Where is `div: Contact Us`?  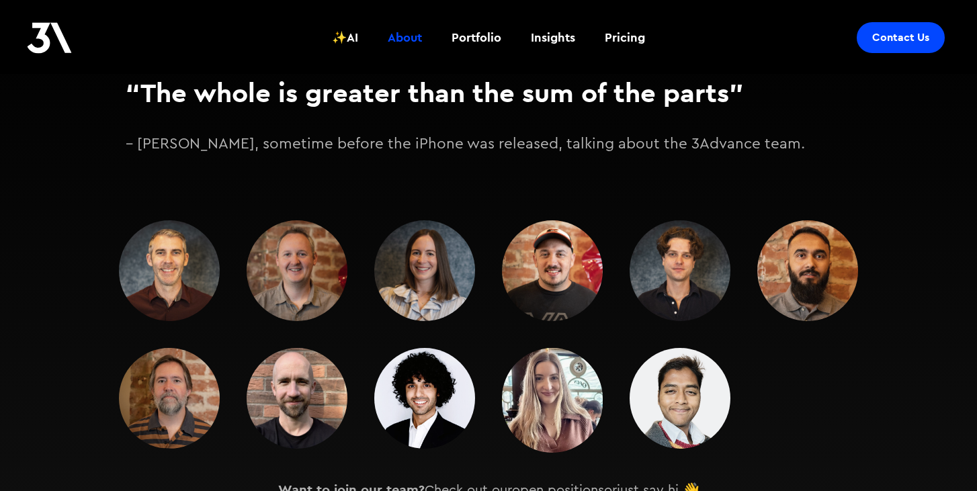 div: Contact Us is located at coordinates (901, 38).